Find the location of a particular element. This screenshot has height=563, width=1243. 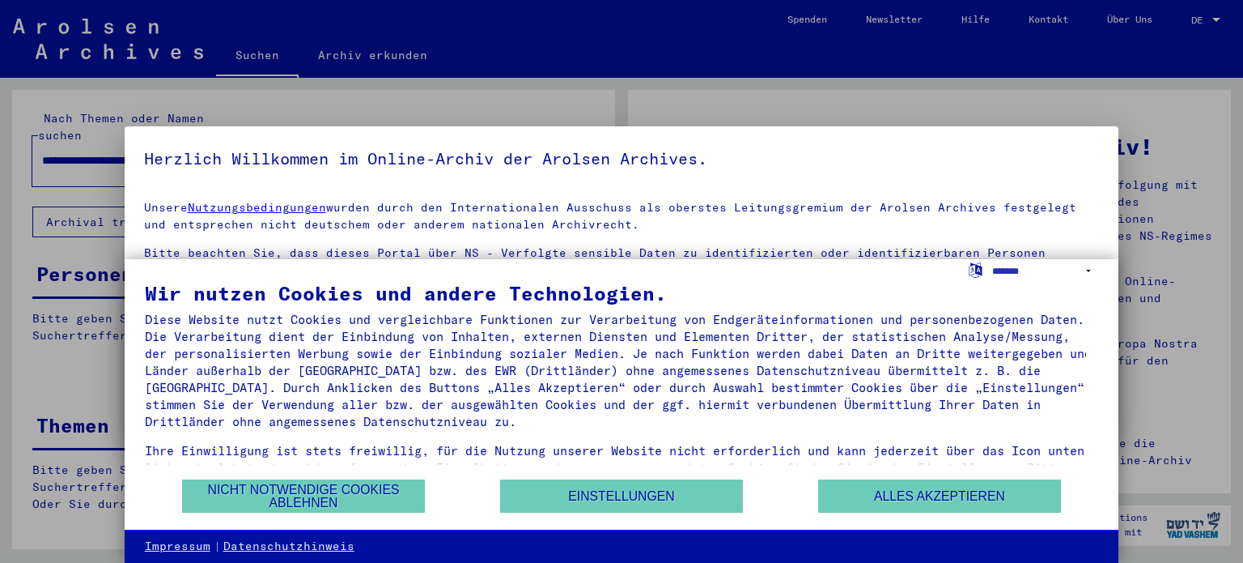

p: Bitte beachten Sie, dass dieses Portal über NS - Verfolgte sensible Daten zu identifizierten oder... is located at coordinates (622, 287).